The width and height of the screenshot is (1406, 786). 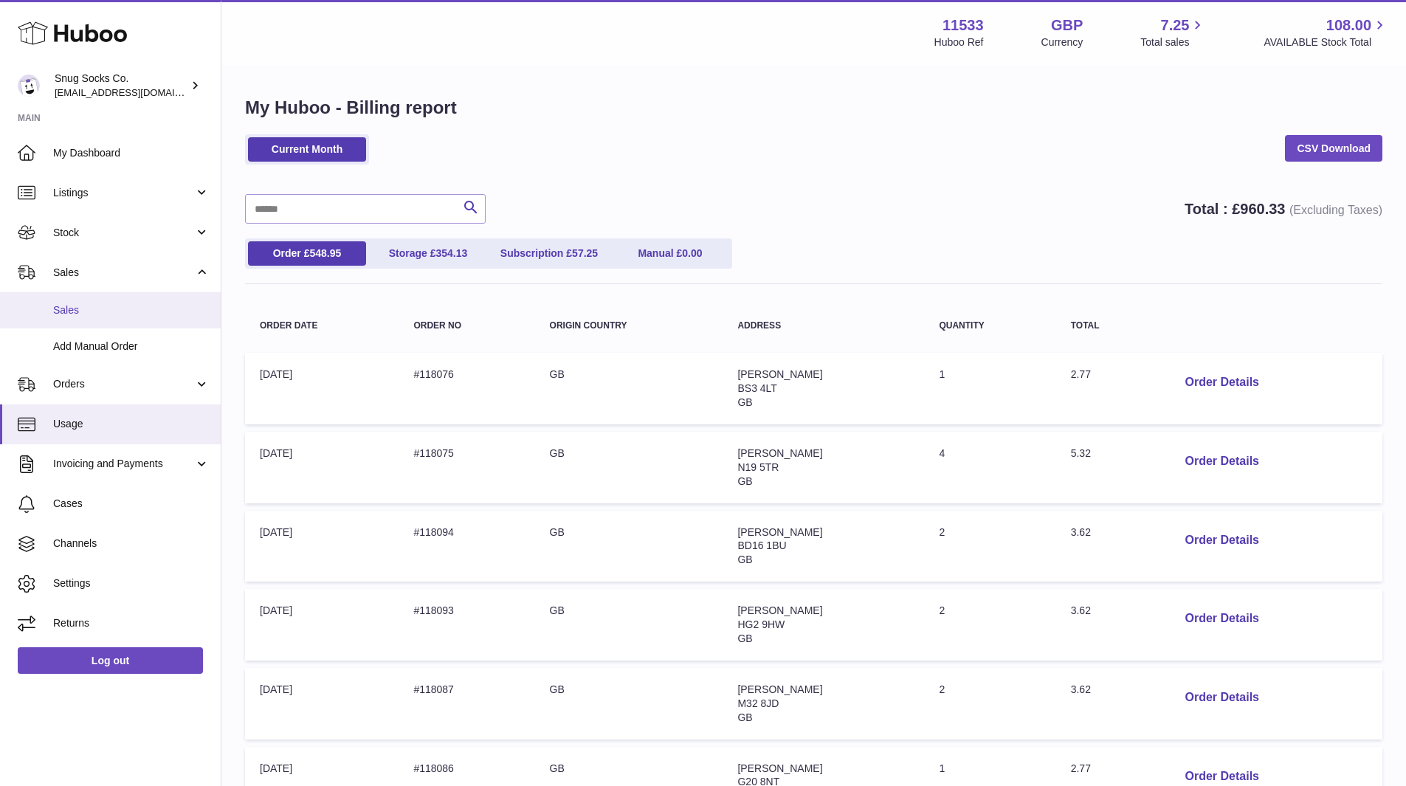 I want to click on span: Settings, so click(x=131, y=583).